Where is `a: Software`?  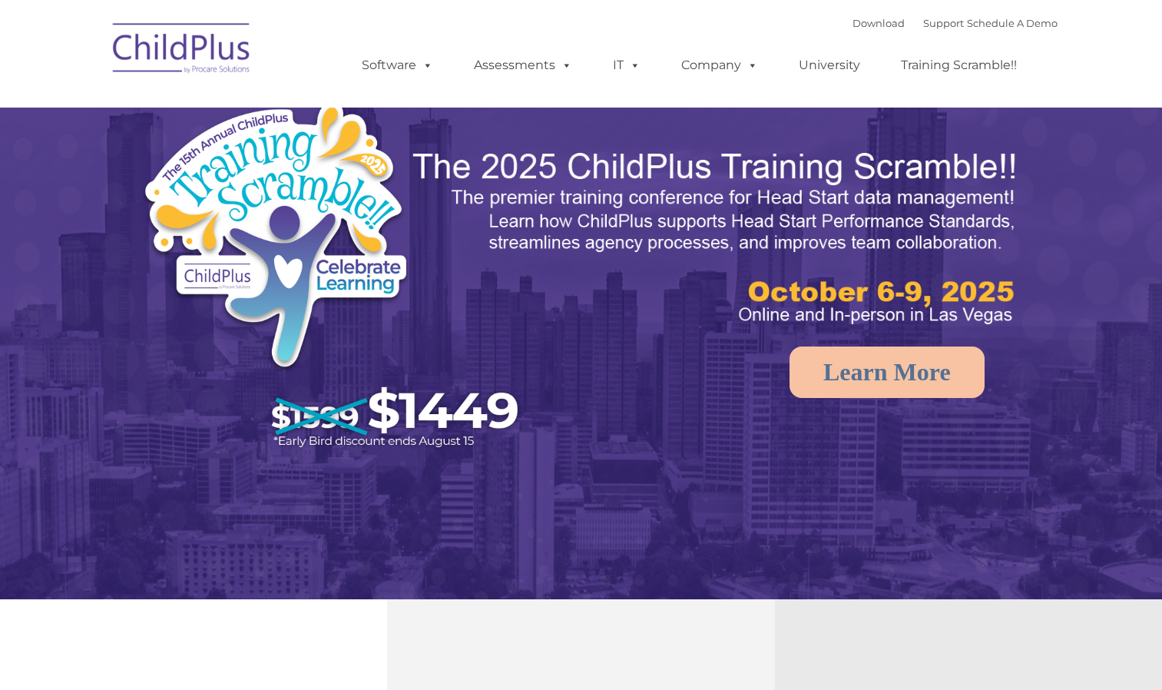
a: Software is located at coordinates (397, 65).